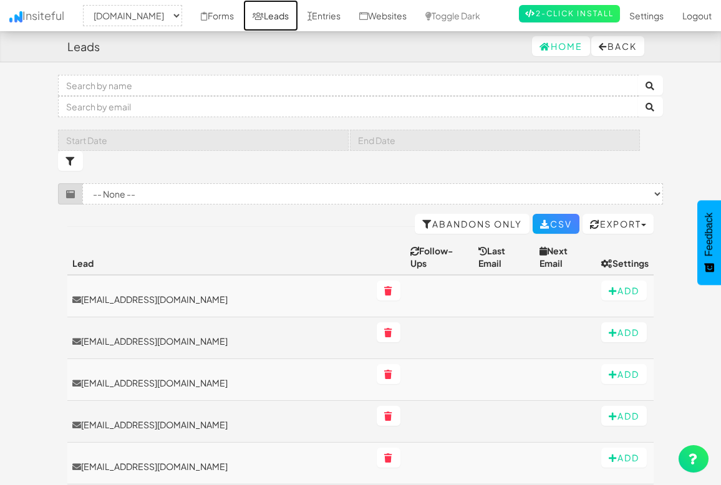 This screenshot has height=485, width=721. What do you see at coordinates (569, 14) in the screenshot?
I see `a: 2-Click Install` at bounding box center [569, 14].